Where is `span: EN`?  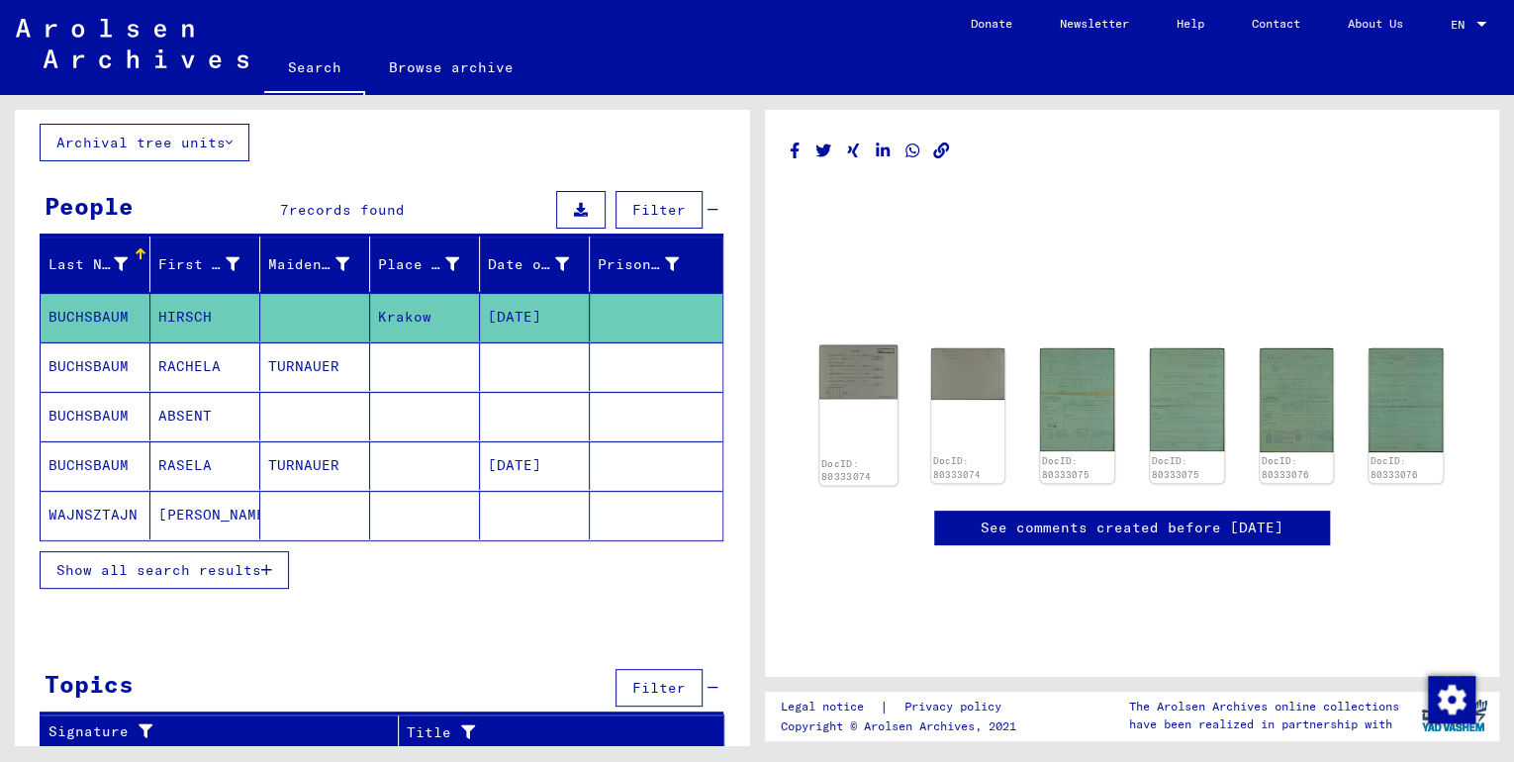
span: EN is located at coordinates (1462, 25).